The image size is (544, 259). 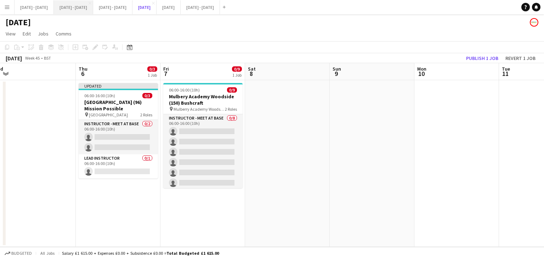 What do you see at coordinates (118, 86) in the screenshot?
I see `div: Updated` at bounding box center [118, 86].